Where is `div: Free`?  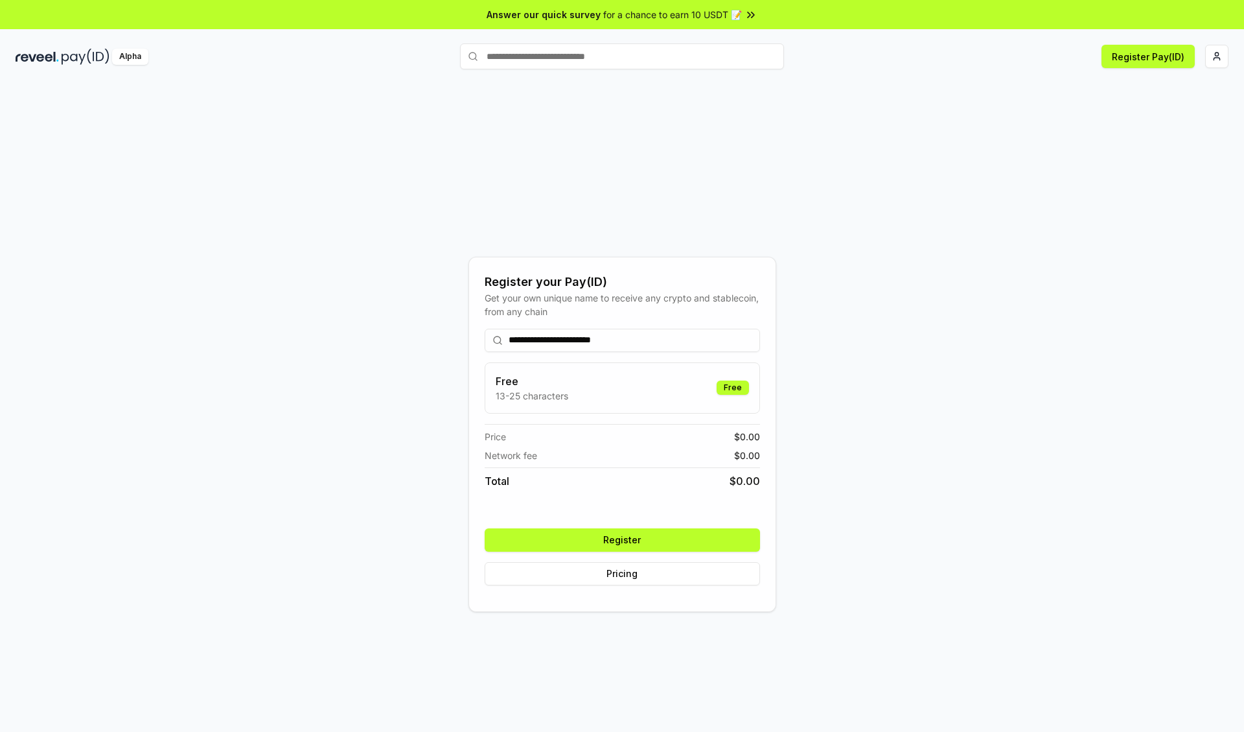
div: Free is located at coordinates (733, 388).